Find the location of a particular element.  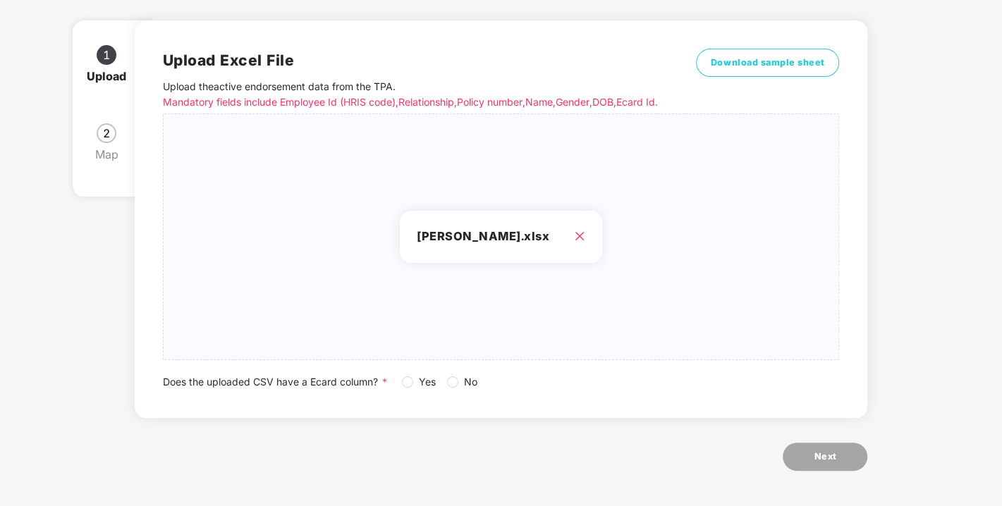

span: close is located at coordinates (580, 236).